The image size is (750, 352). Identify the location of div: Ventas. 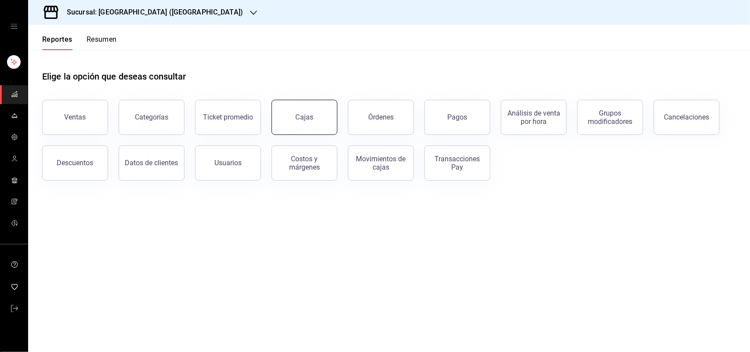
(75, 117).